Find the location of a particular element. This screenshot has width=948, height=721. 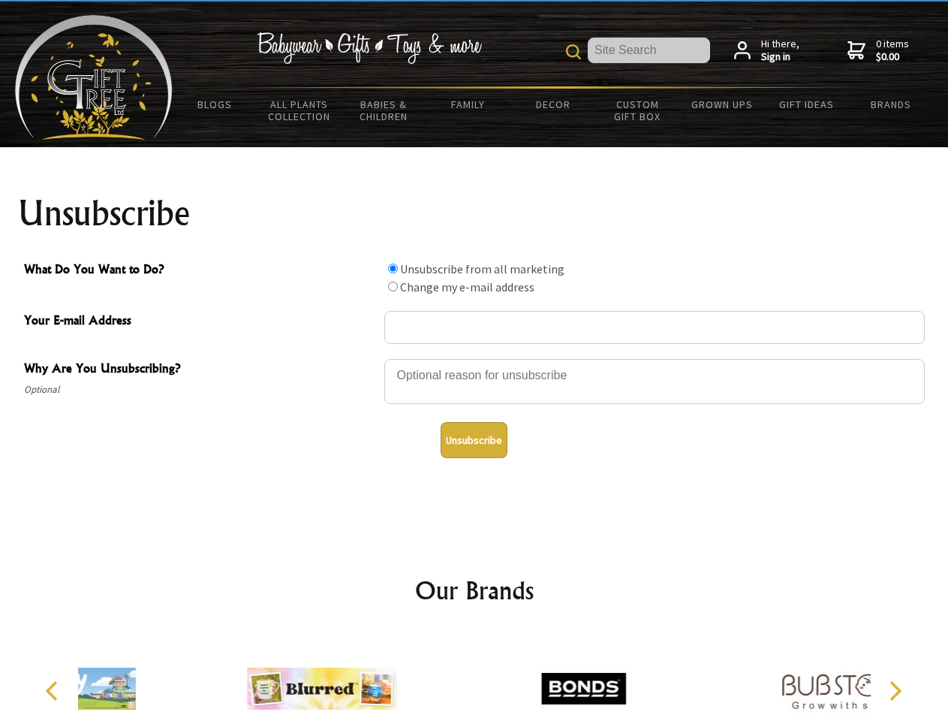

img: Babyware - Gifts - Toys and more... is located at coordinates (94, 77).